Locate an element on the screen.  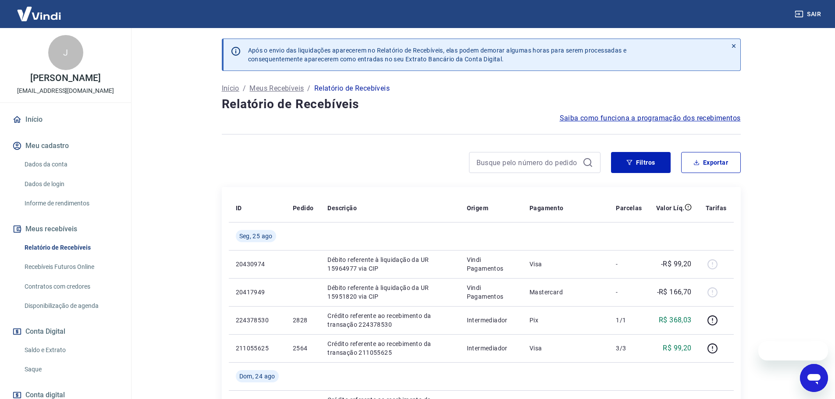
p: R$ 99,20 is located at coordinates (676, 348).